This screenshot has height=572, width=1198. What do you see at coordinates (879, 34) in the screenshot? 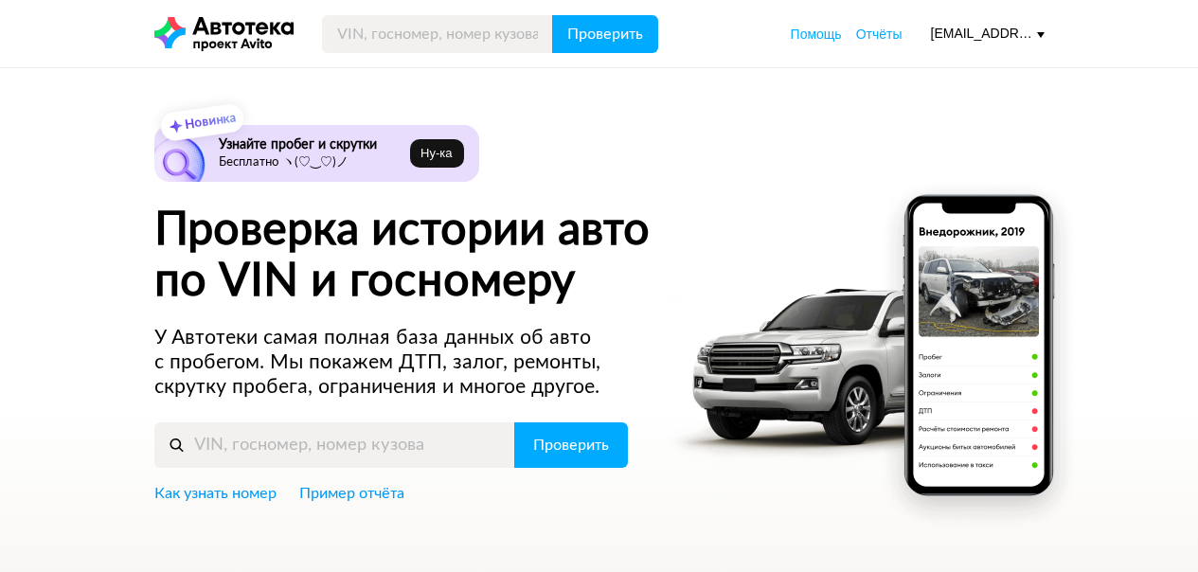
I see `a: Отчёты` at bounding box center [879, 34].